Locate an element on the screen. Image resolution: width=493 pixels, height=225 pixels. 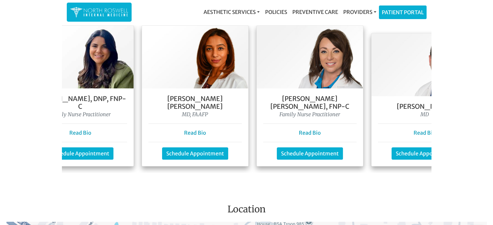
img: Keela Weeks Leger, FNP-C is located at coordinates (310, 57).